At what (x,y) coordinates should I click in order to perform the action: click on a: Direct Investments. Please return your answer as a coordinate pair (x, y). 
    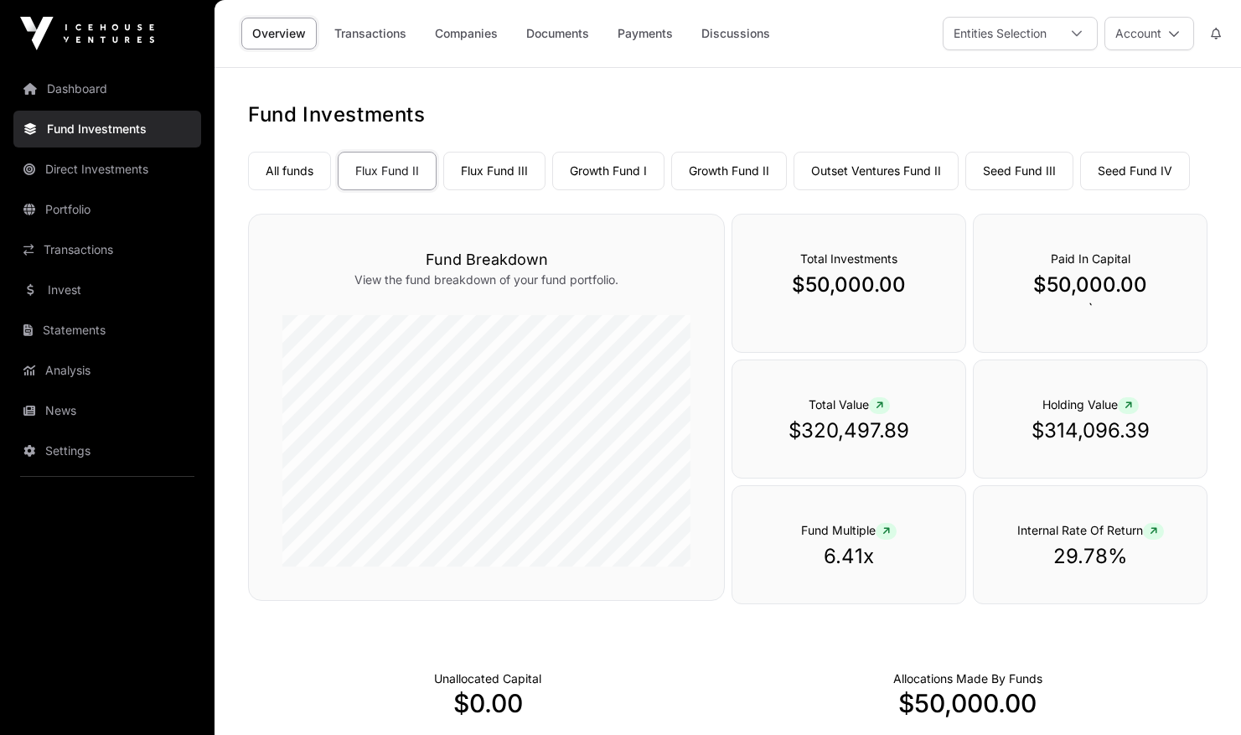
    Looking at the image, I should click on (107, 169).